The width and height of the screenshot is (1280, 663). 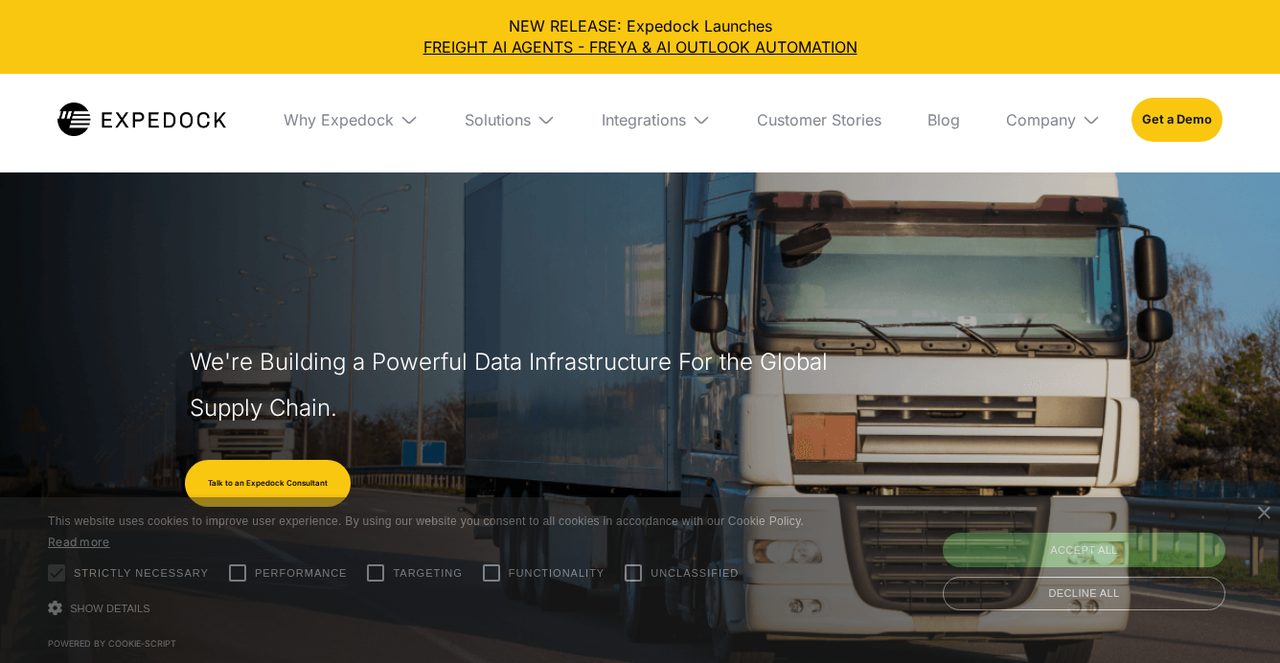 I want to click on h1: We're Building a Powerful Data Infrastructure For the Global Supply Chain., so click(x=514, y=385).